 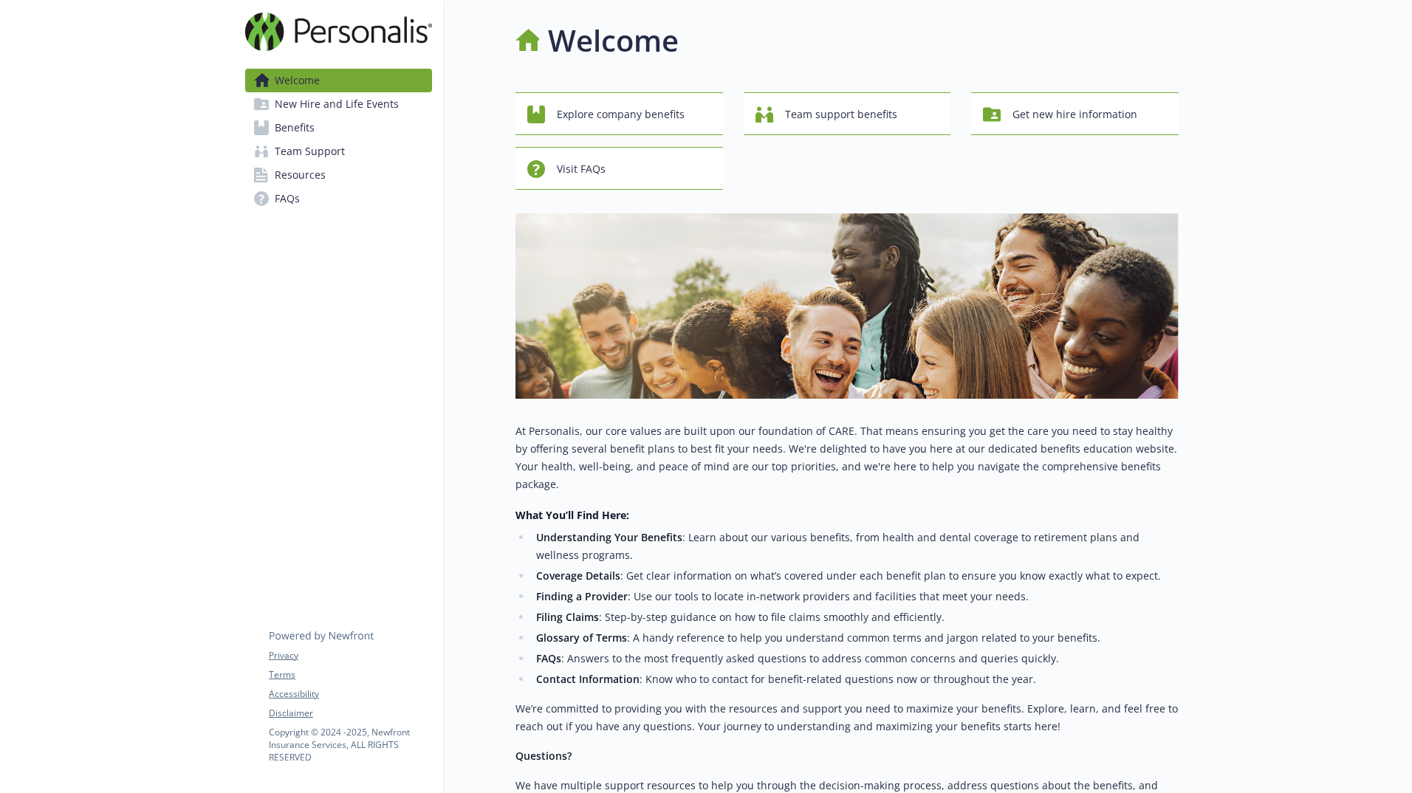 I want to click on button: Team support benefits, so click(x=847, y=114).